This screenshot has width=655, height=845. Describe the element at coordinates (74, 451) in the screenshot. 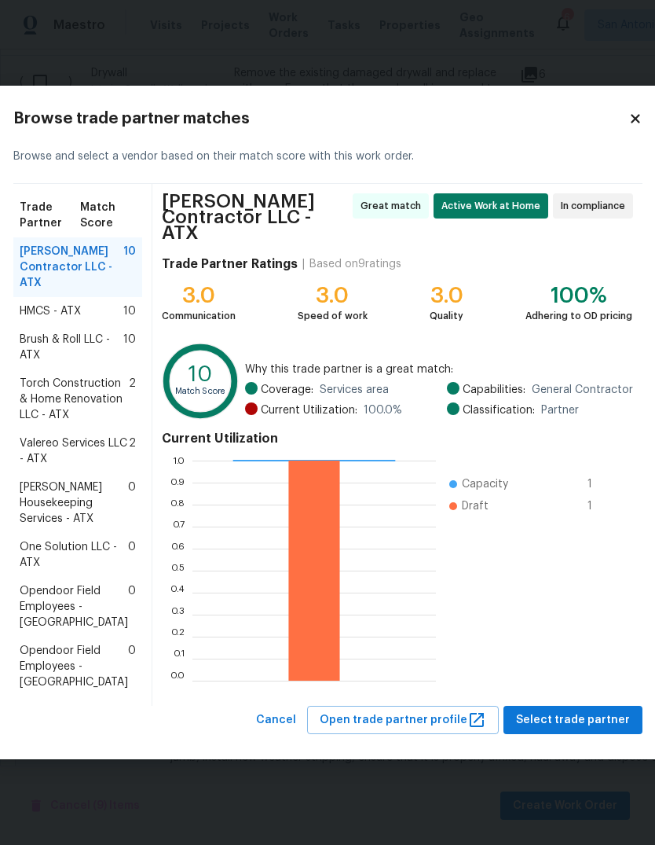

I see `span: Valereo Services LLC - ATX` at that location.